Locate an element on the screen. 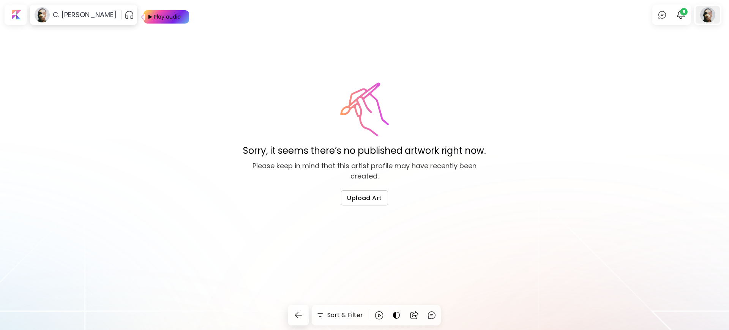  button: Upload Art is located at coordinates (364, 198).